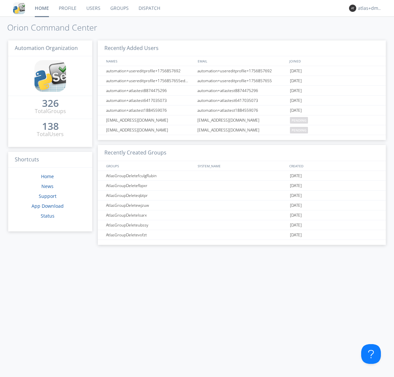 This screenshot has height=377, width=394. Describe the element at coordinates (150, 205) in the screenshot. I see `div: AtlasGroupDeletewjzuw` at that location.